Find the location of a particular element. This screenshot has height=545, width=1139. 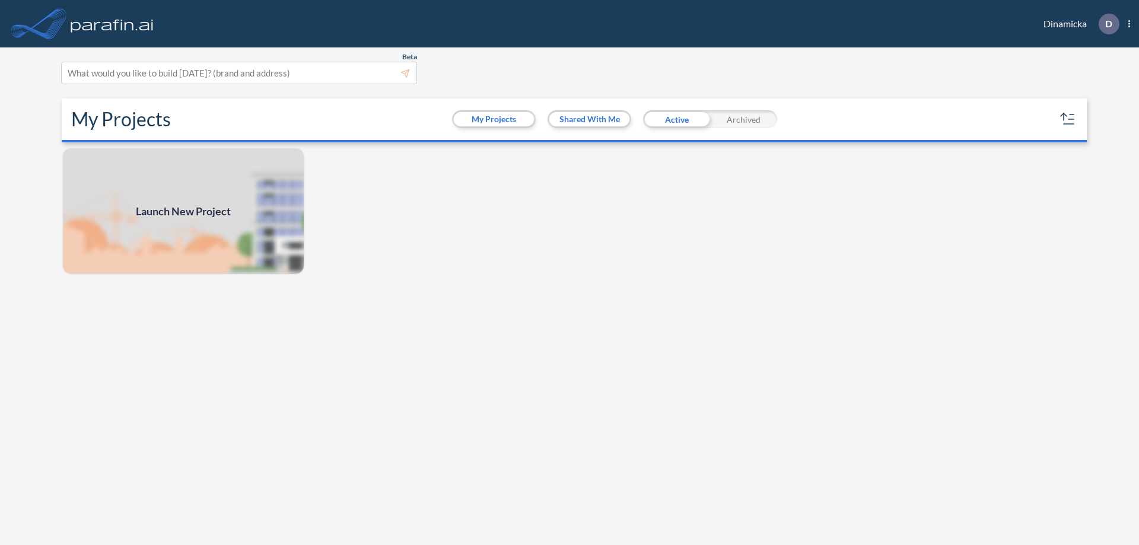

img: logo is located at coordinates (112, 24).